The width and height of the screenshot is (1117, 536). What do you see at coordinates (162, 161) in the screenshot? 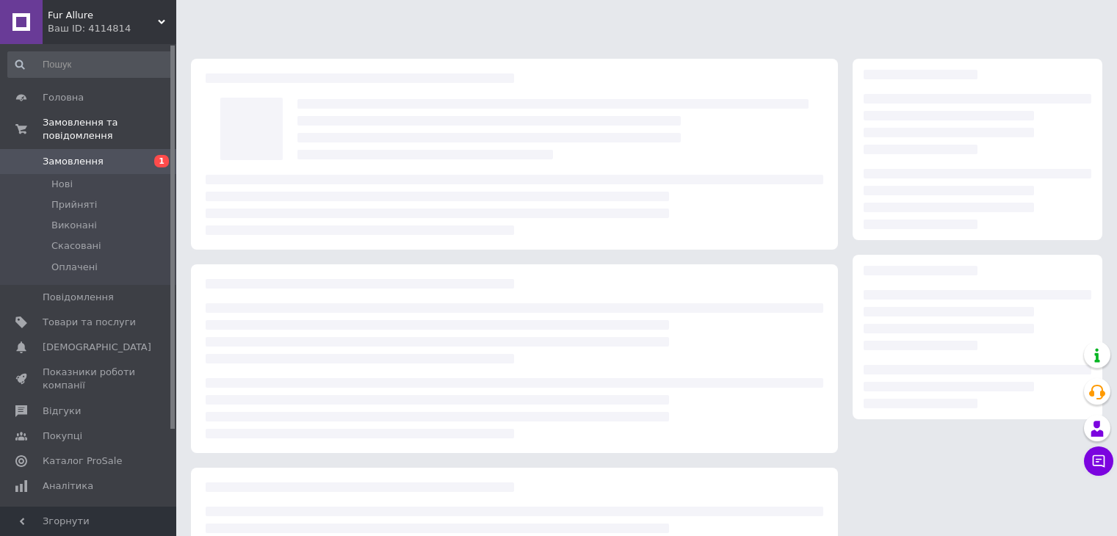
I see `span: 1` at bounding box center [162, 161].